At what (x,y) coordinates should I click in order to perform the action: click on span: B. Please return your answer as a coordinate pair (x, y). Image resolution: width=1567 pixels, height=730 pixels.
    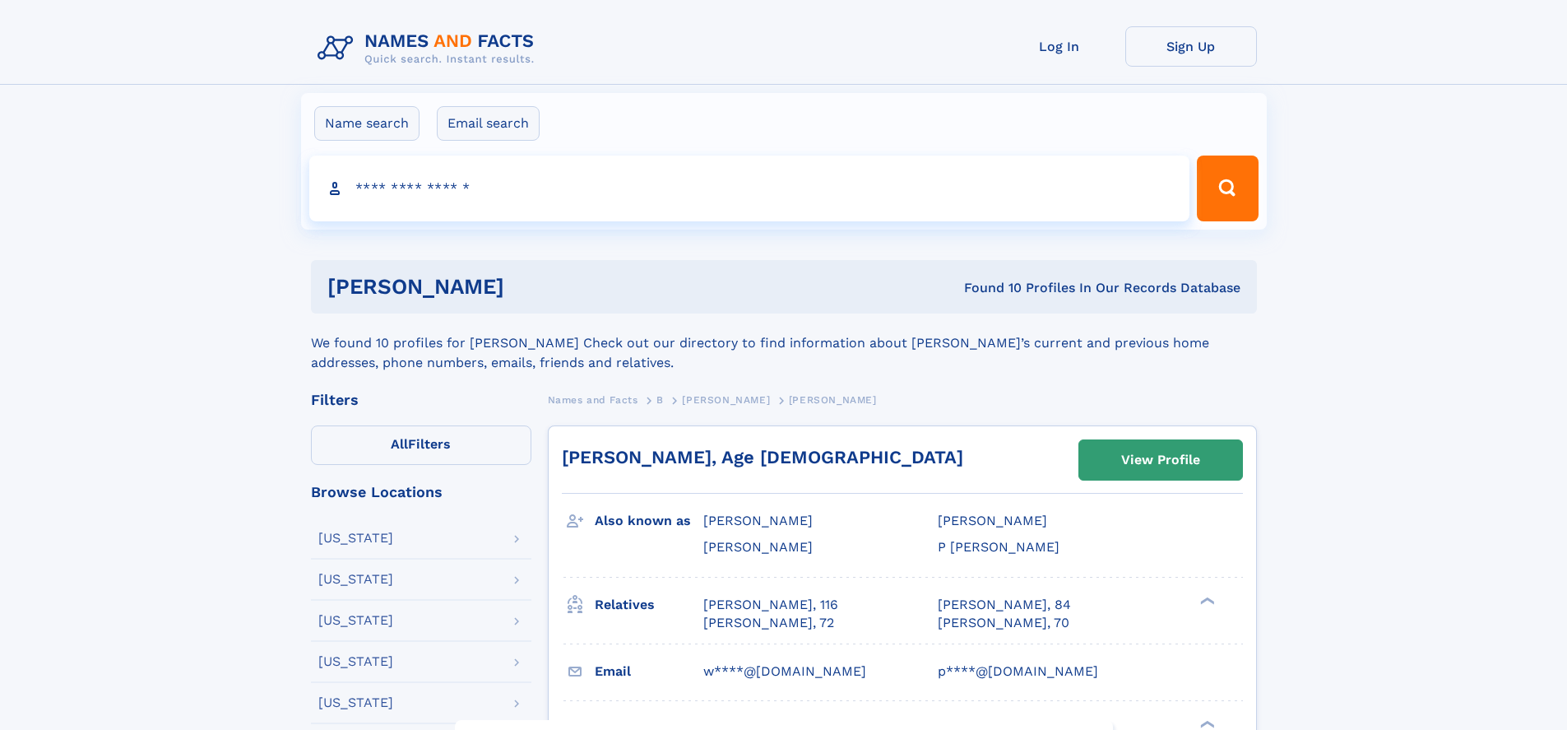
    Looking at the image, I should click on (660, 400).